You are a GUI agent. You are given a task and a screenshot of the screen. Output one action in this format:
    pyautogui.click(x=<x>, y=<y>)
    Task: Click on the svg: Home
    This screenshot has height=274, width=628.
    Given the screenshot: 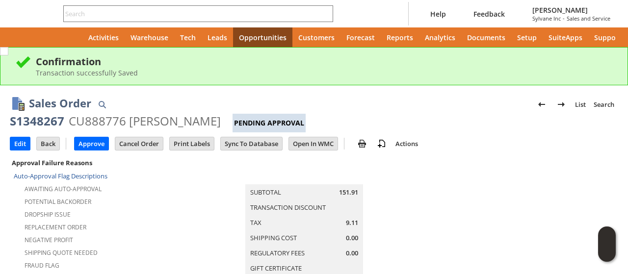 What is the action you would take?
    pyautogui.click(x=71, y=37)
    